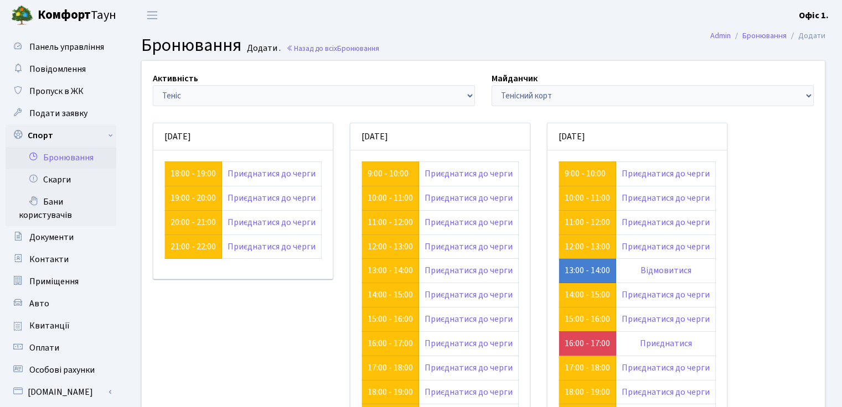  I want to click on a: Особові рахунки, so click(61, 370).